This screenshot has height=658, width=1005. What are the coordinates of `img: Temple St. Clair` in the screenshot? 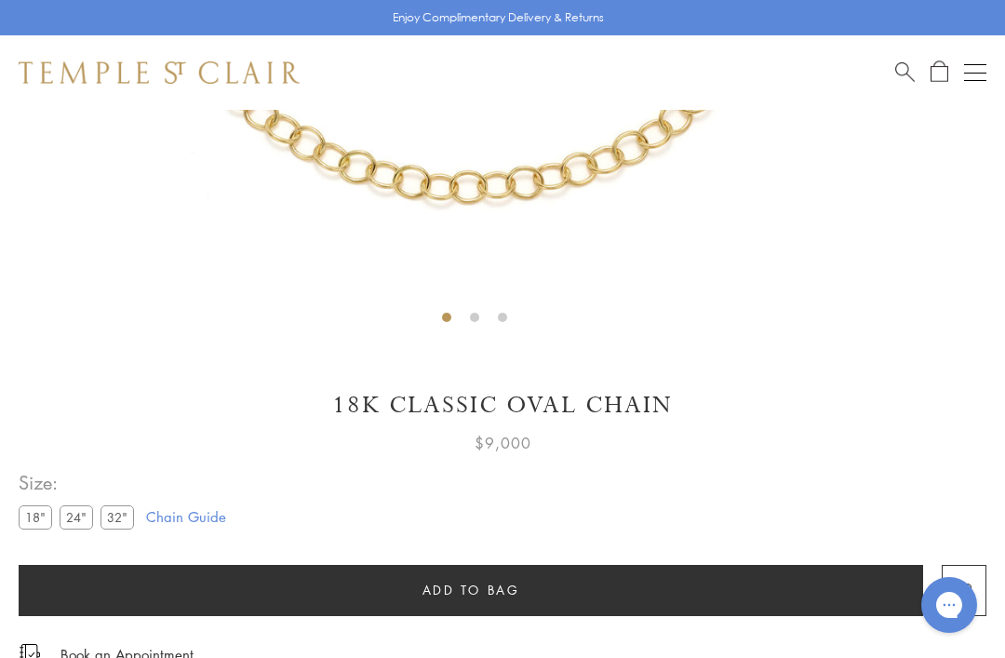 It's located at (159, 73).